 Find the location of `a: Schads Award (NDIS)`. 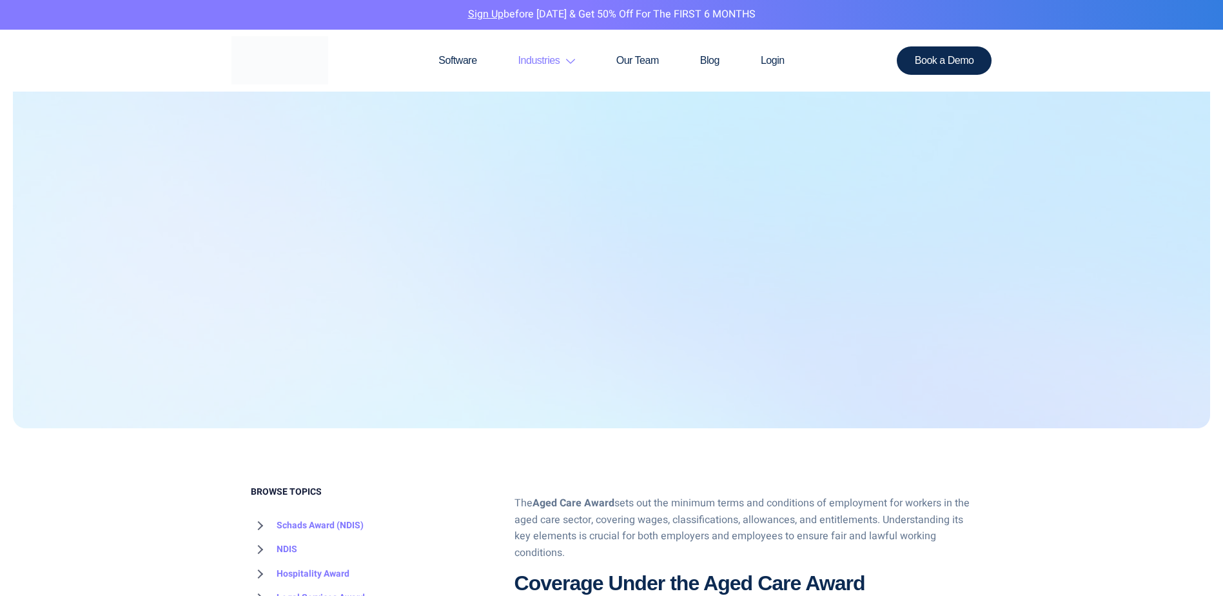

a: Schads Award (NDIS) is located at coordinates (307, 526).